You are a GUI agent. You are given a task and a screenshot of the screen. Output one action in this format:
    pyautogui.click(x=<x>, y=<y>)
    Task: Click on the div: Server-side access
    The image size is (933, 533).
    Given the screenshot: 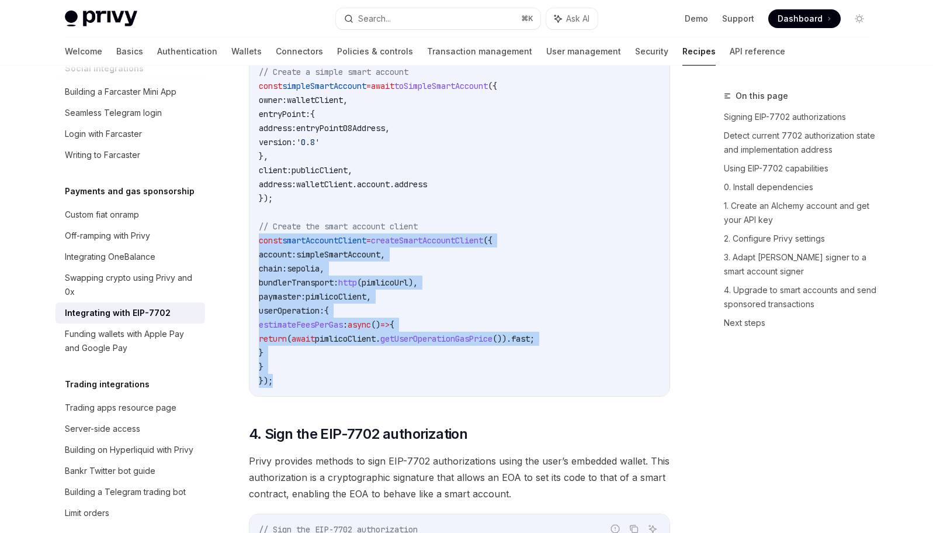 What is the action you would take?
    pyautogui.click(x=102, y=428)
    